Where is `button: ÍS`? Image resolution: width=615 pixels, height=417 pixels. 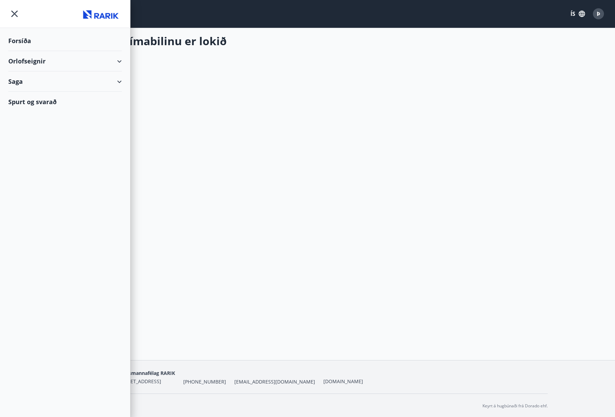
button: ÍS is located at coordinates (577, 14).